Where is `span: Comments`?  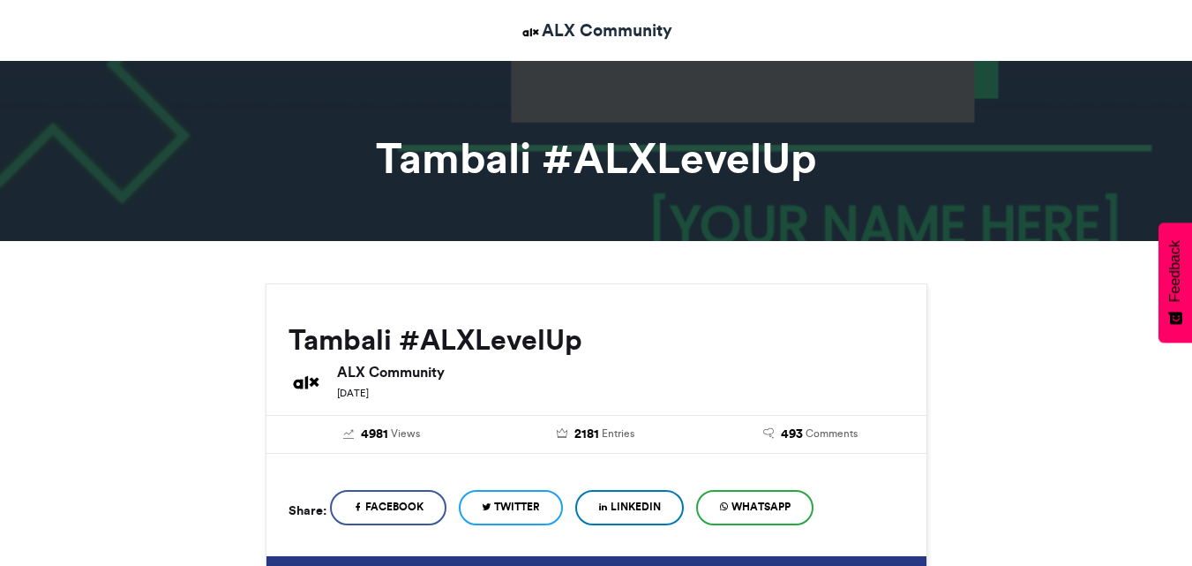 span: Comments is located at coordinates (831, 433).